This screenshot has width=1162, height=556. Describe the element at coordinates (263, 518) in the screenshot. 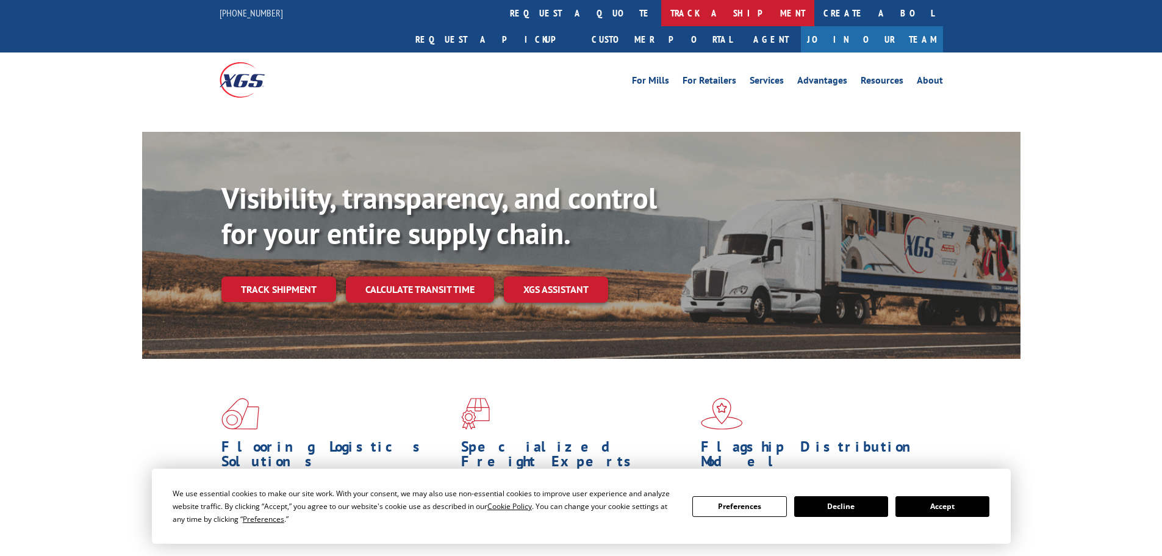

I see `span: Preferences` at that location.